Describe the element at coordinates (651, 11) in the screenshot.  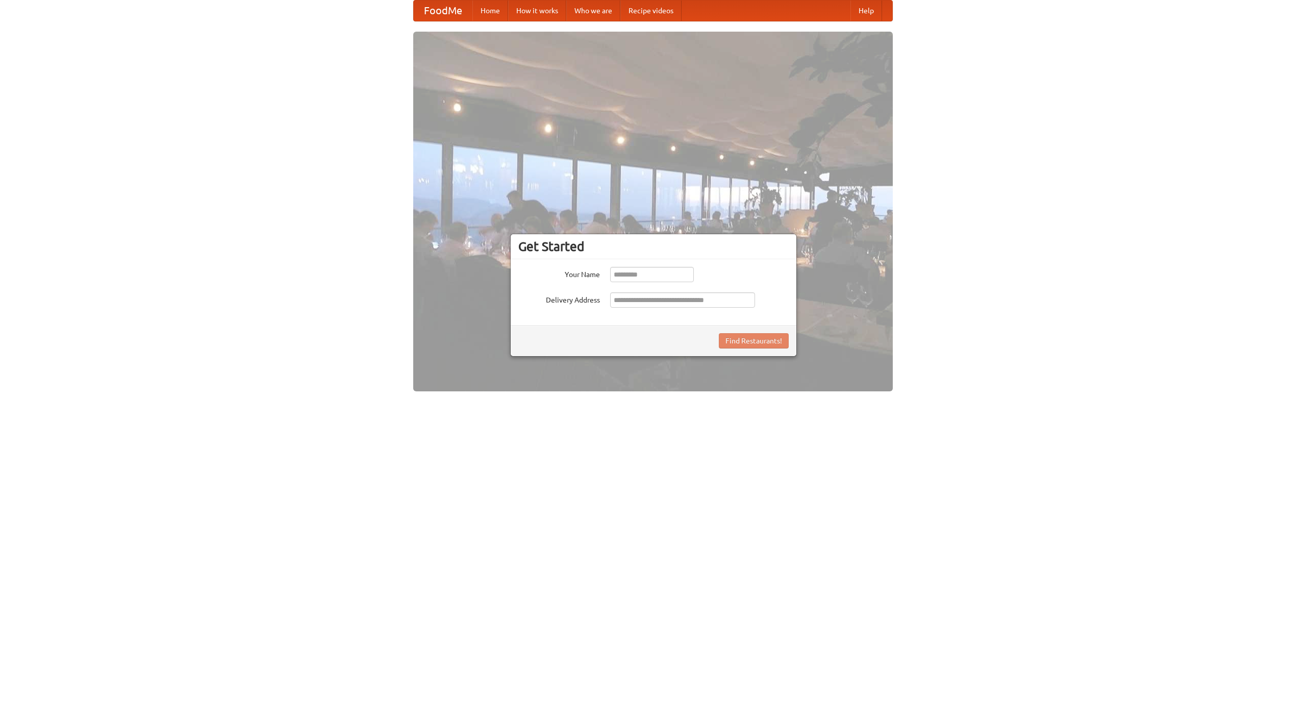
I see `a: Recipe videos` at that location.